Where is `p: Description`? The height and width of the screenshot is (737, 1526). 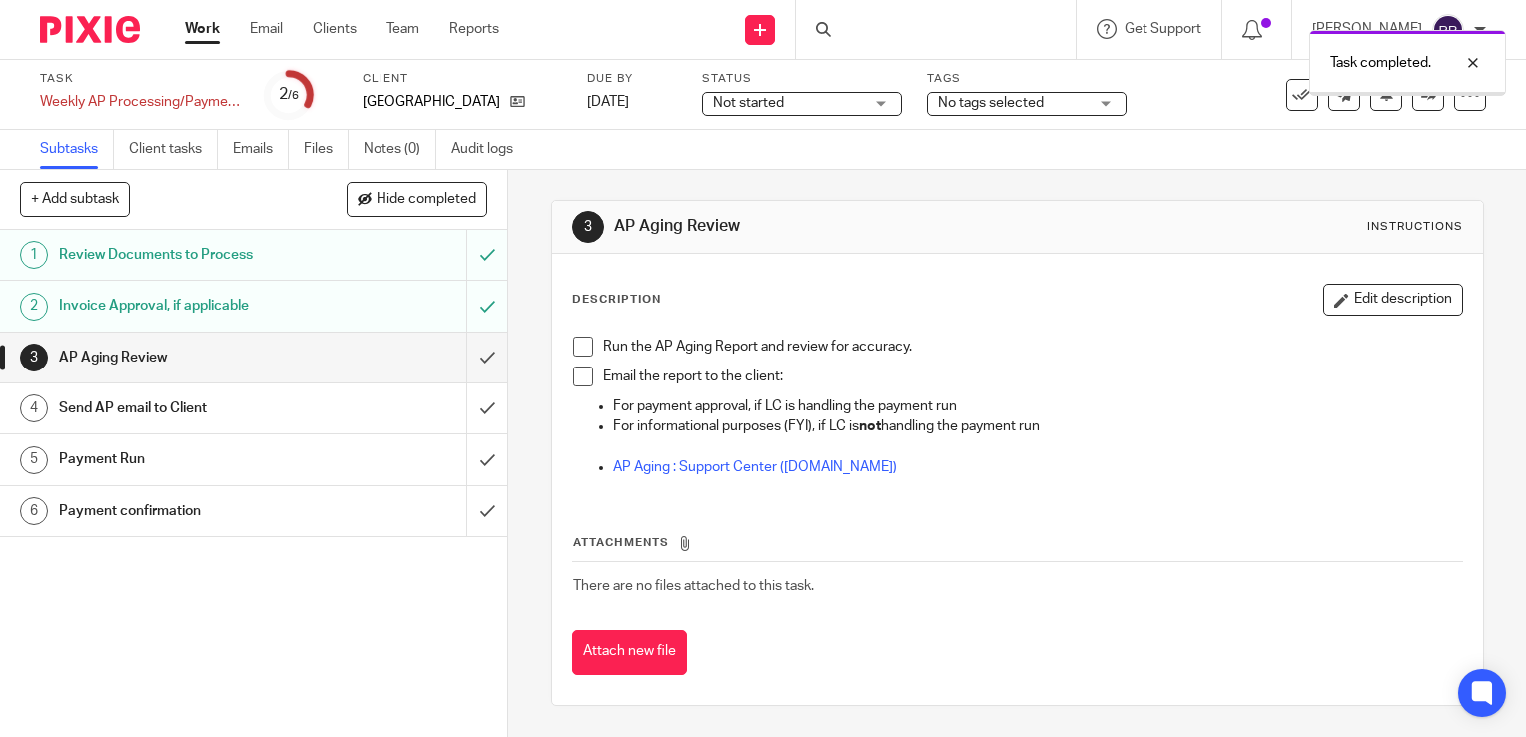 p: Description is located at coordinates (616, 300).